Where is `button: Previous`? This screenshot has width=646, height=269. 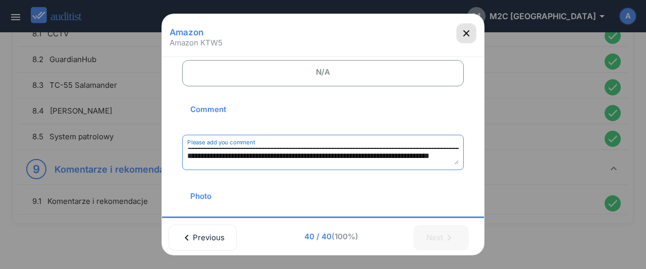 button: Previous is located at coordinates (202, 238).